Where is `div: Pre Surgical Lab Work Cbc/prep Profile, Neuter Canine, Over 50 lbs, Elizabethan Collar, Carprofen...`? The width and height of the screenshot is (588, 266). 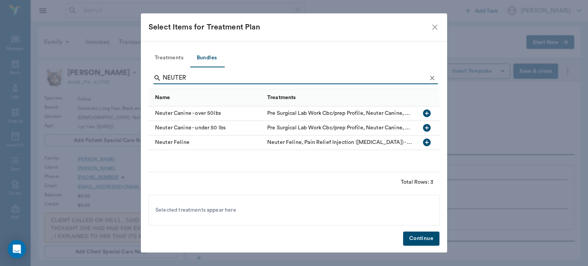
div: Pre Surgical Lab Work Cbc/prep Profile, Neuter Canine, Over 50 lbs, Elizabethan Collar, Carprofen... is located at coordinates (340, 113).